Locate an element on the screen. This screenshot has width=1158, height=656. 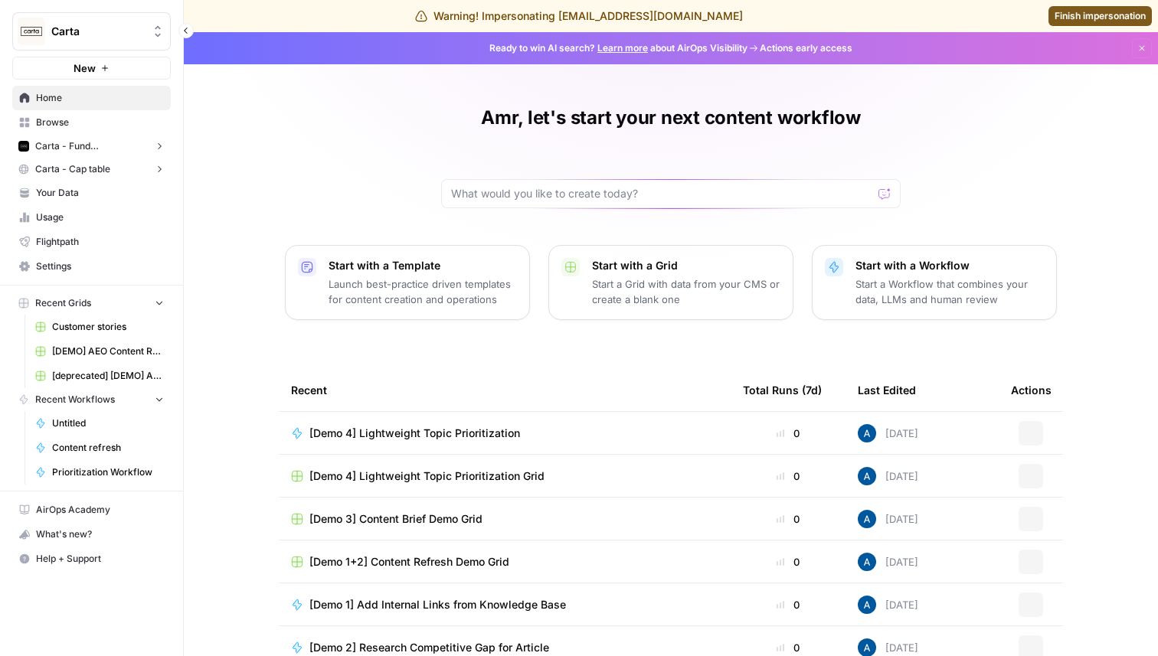
span: Carta - Cap table is located at coordinates (73, 169).